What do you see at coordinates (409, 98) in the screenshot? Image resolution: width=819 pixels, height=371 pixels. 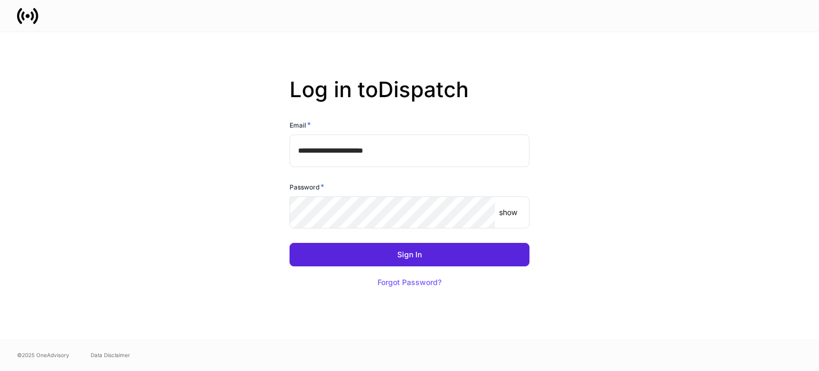 I see `h2: Log in to Dispatch` at bounding box center [409, 98].